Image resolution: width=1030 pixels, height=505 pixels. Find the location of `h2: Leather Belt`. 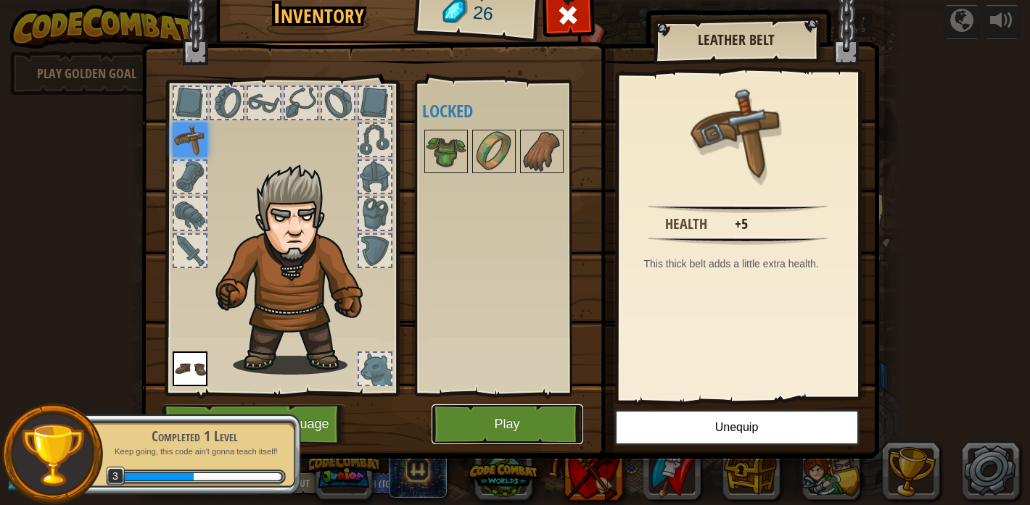

h2: Leather Belt is located at coordinates (736, 40).